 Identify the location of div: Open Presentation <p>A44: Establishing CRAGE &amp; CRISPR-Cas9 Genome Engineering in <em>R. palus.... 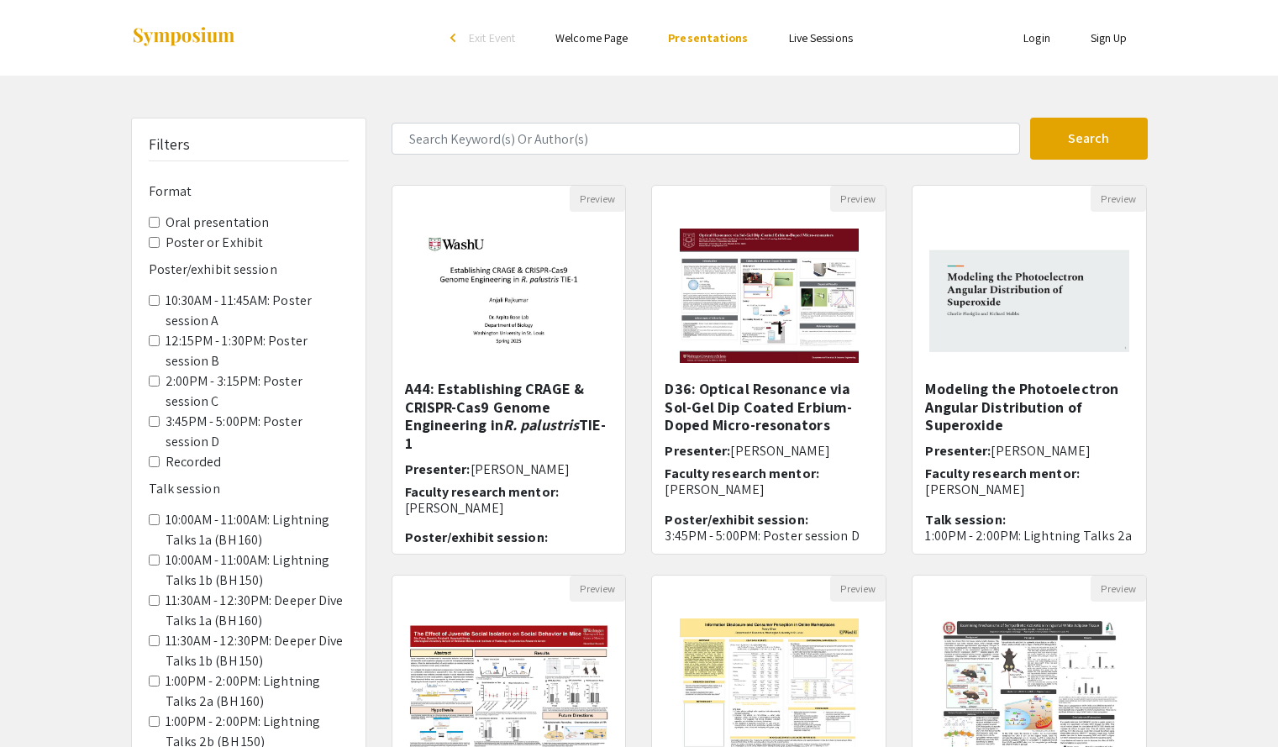
(509, 370).